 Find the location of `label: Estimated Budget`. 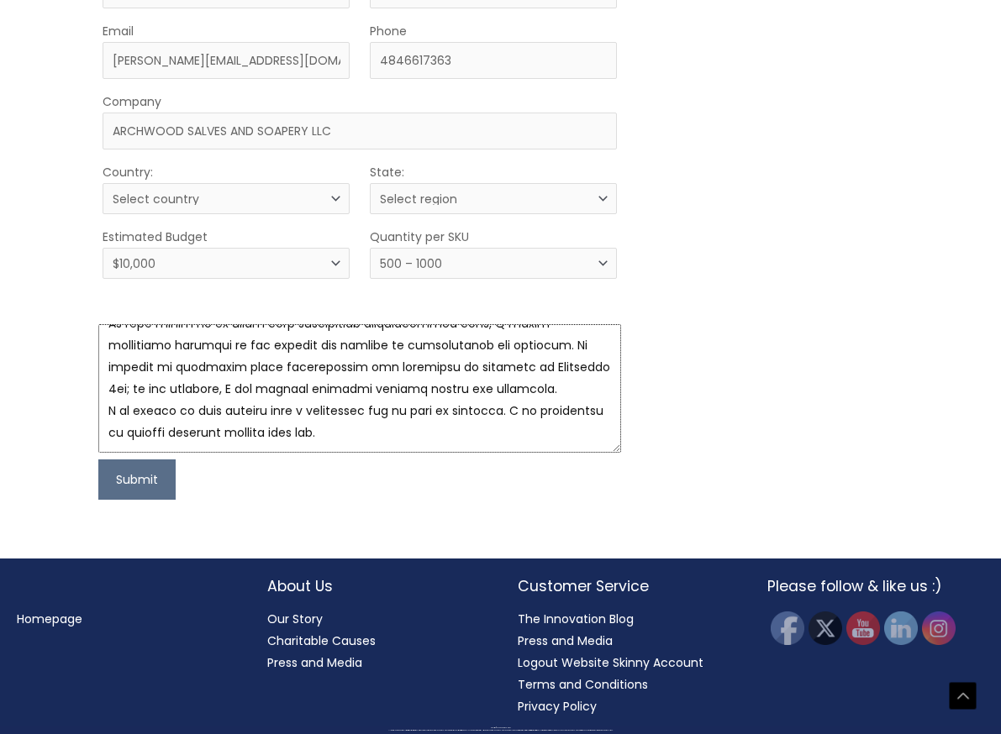

label: Estimated Budget is located at coordinates (155, 237).